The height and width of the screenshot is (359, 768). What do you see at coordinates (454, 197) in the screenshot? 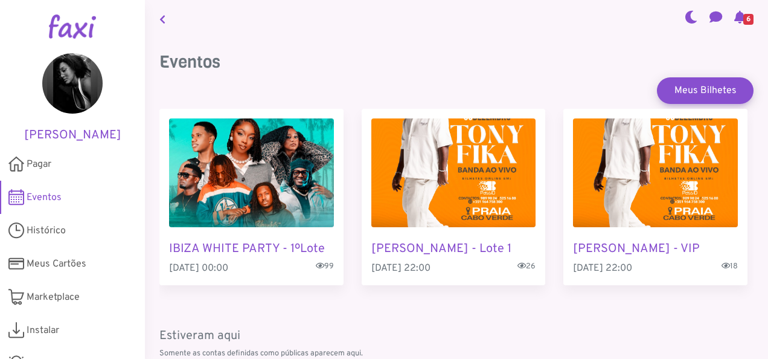
I see `div: 2 / 3` at bounding box center [454, 197].